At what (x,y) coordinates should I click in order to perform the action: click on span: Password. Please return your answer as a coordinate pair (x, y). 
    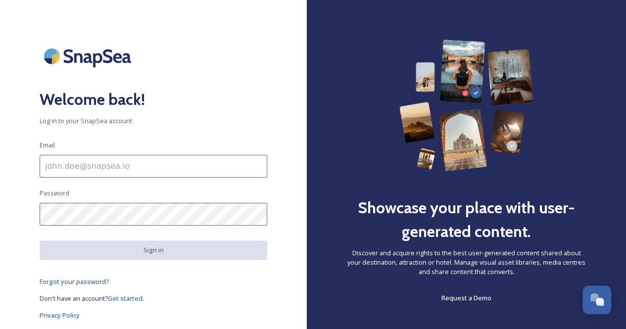
    Looking at the image, I should click on (54, 193).